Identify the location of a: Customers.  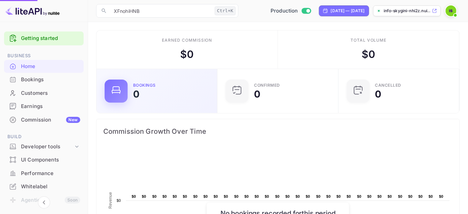
(44, 93).